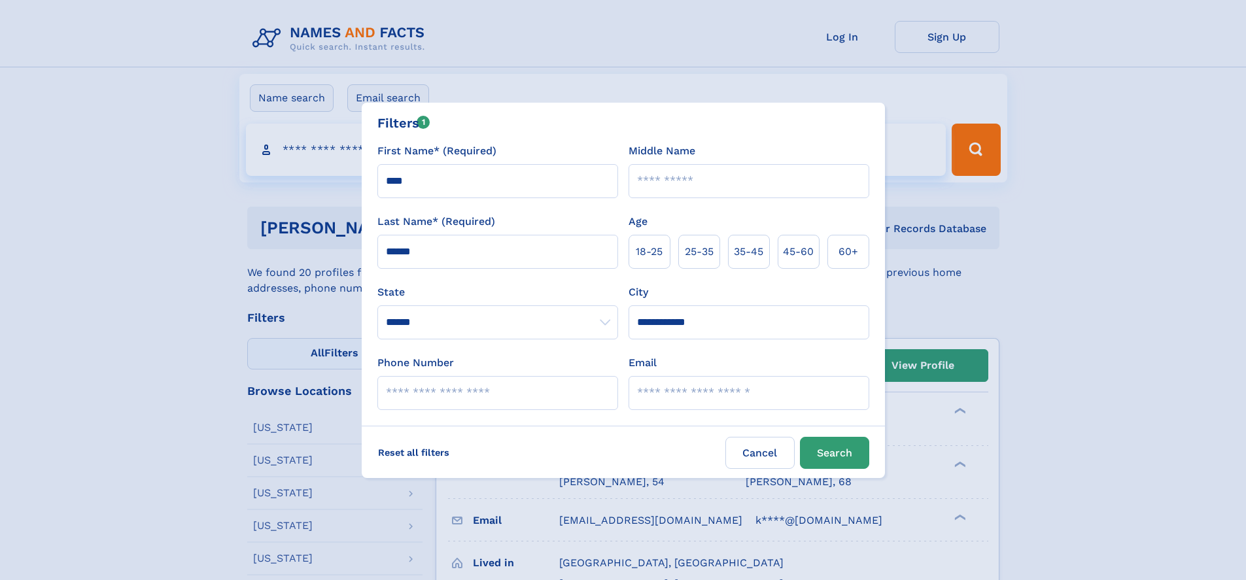 Image resolution: width=1246 pixels, height=580 pixels. Describe the element at coordinates (437, 151) in the screenshot. I see `label: First Name* (Required)` at that location.